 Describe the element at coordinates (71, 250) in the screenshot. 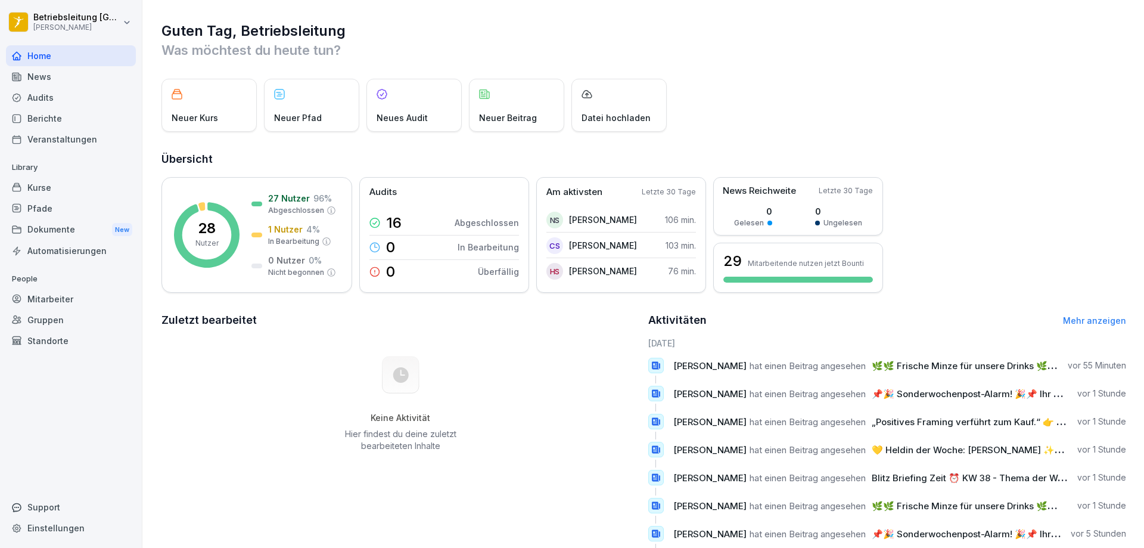

I see `a: Automatisierungen` at that location.